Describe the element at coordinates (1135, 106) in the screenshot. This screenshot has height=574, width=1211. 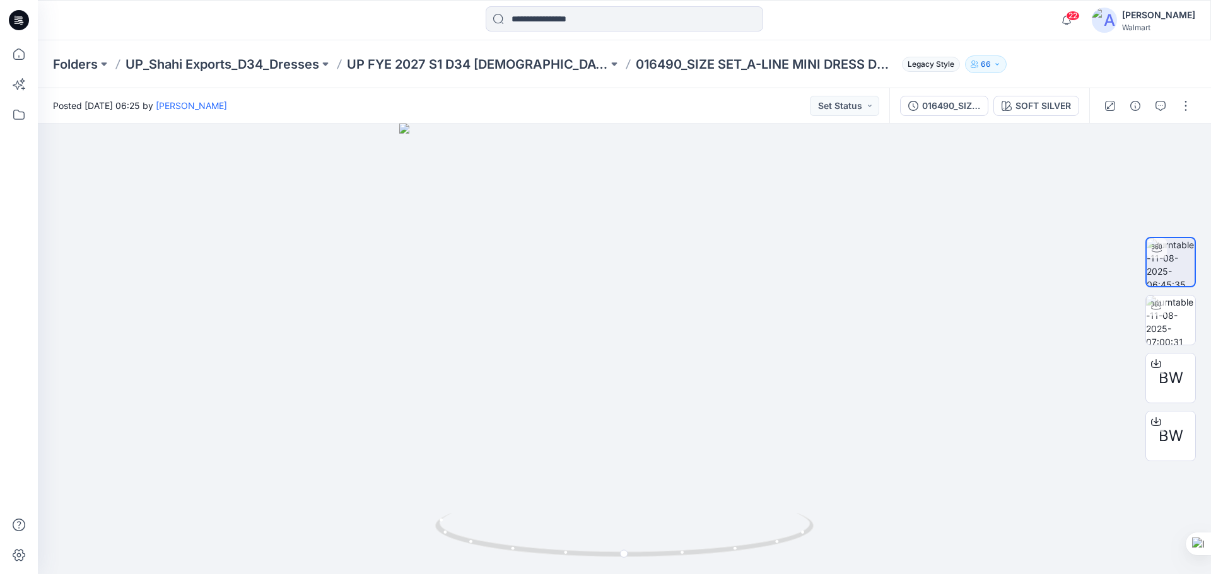
I see `button: Details` at that location.